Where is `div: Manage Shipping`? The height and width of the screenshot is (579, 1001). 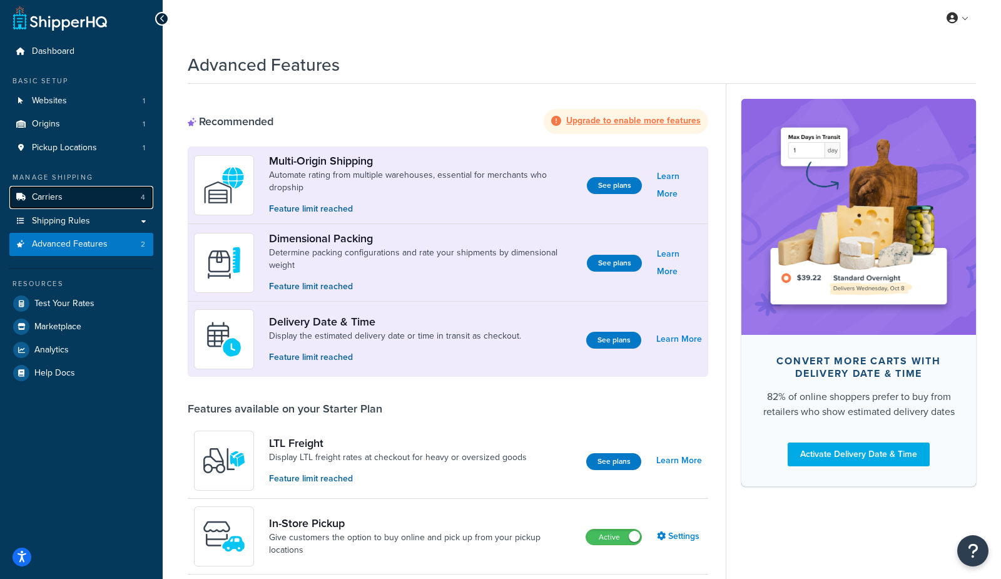
div: Manage Shipping is located at coordinates (81, 177).